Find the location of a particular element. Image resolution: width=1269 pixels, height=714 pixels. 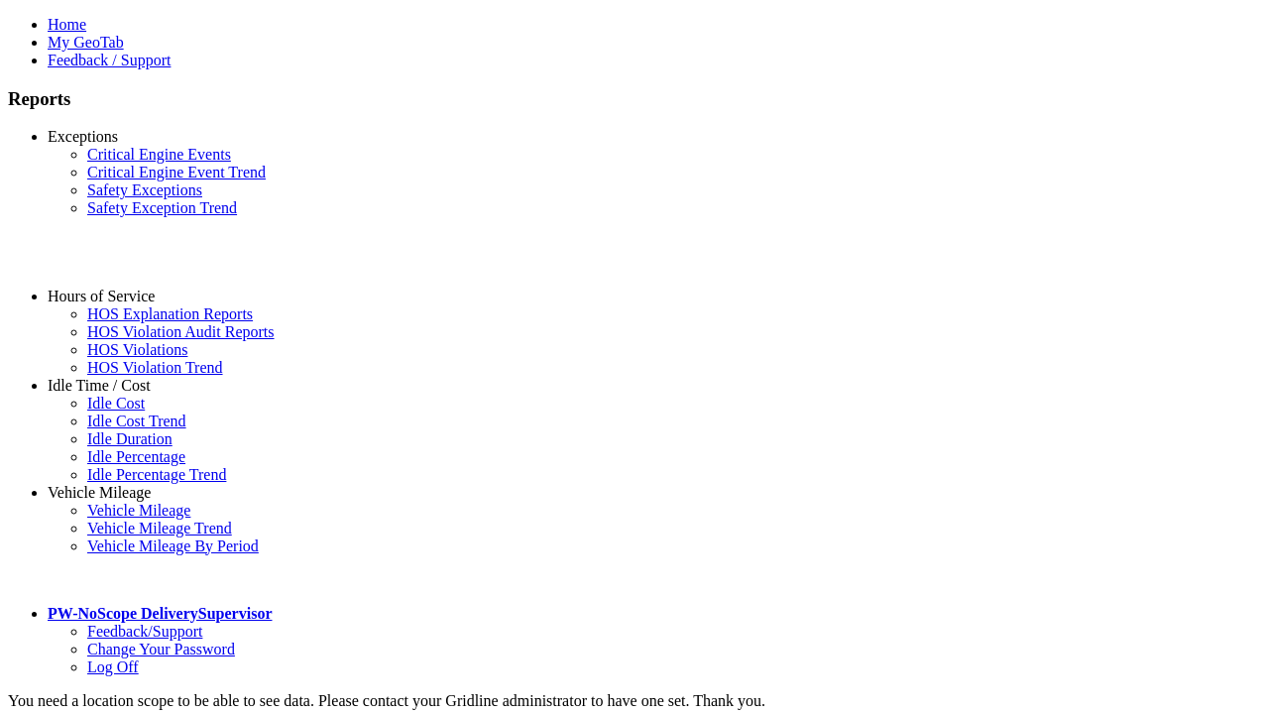

a: HOS Explanation Reports is located at coordinates (170, 313).